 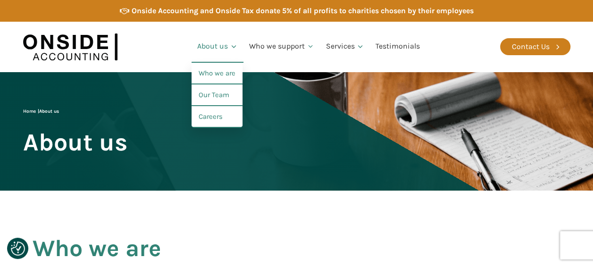 What do you see at coordinates (29, 111) in the screenshot?
I see `a: Home` at bounding box center [29, 111].